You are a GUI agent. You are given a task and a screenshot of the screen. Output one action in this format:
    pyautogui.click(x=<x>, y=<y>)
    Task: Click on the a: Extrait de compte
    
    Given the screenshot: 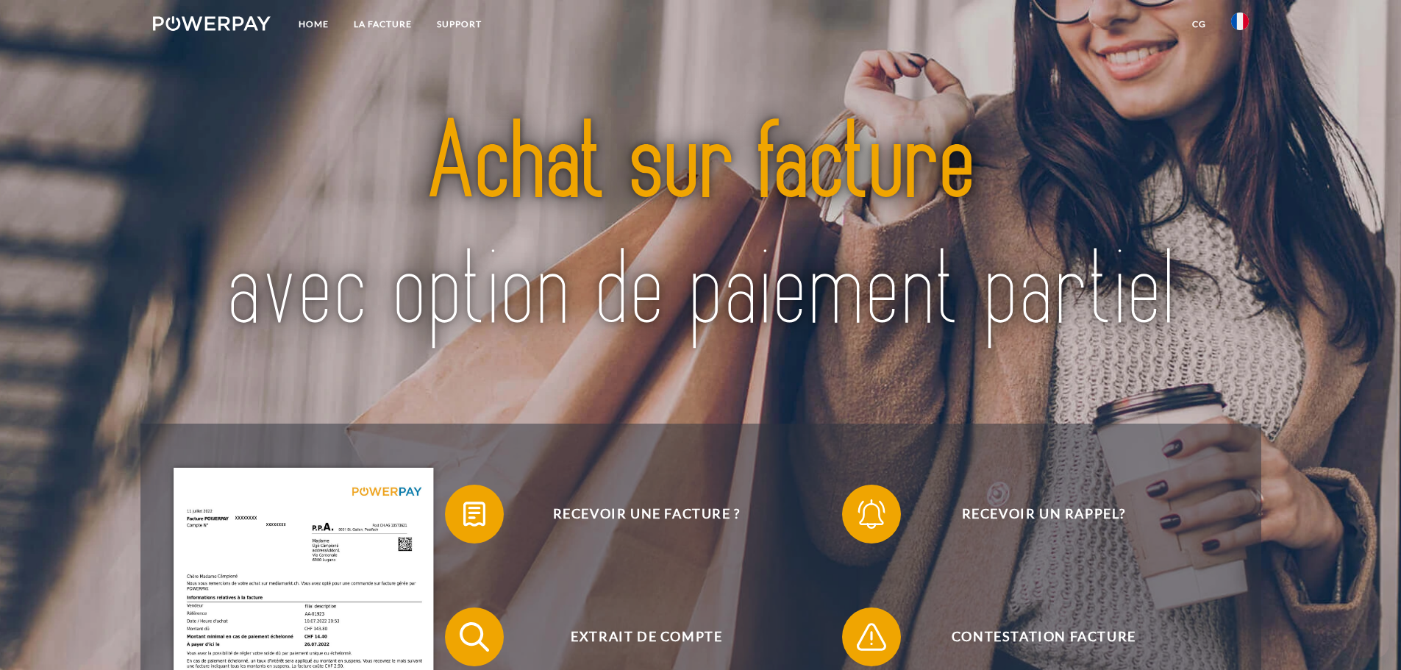 What is the action you would take?
    pyautogui.click(x=636, y=637)
    